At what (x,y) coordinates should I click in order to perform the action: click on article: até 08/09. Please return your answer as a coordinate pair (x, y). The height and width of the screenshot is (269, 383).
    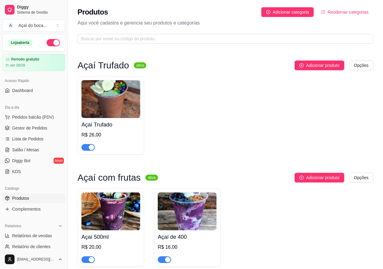
    Looking at the image, I should click on (18, 65).